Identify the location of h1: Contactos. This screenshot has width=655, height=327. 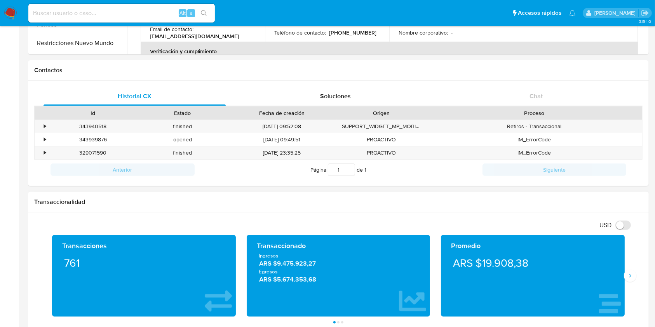
(338, 70).